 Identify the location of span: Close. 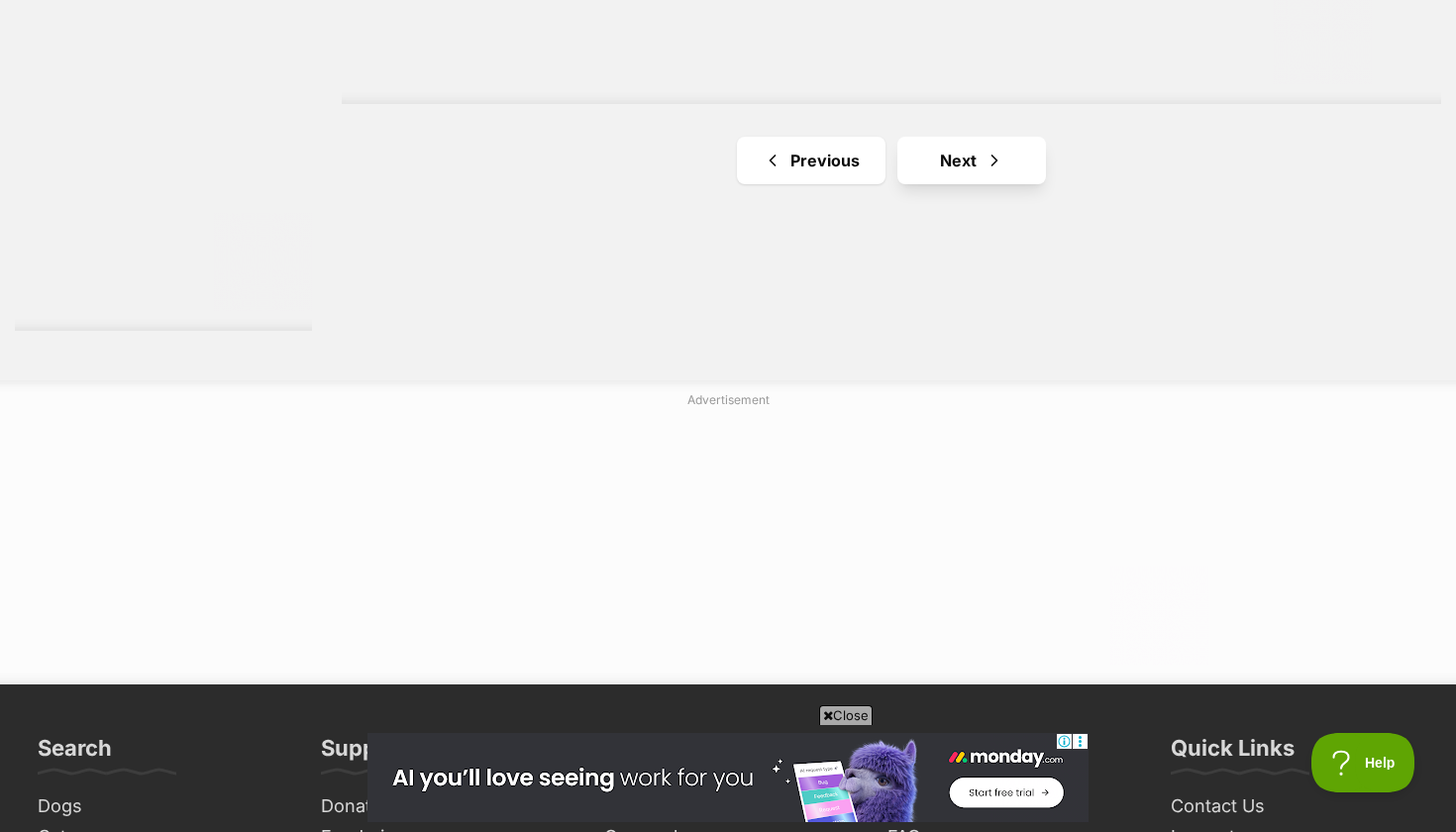
(846, 715).